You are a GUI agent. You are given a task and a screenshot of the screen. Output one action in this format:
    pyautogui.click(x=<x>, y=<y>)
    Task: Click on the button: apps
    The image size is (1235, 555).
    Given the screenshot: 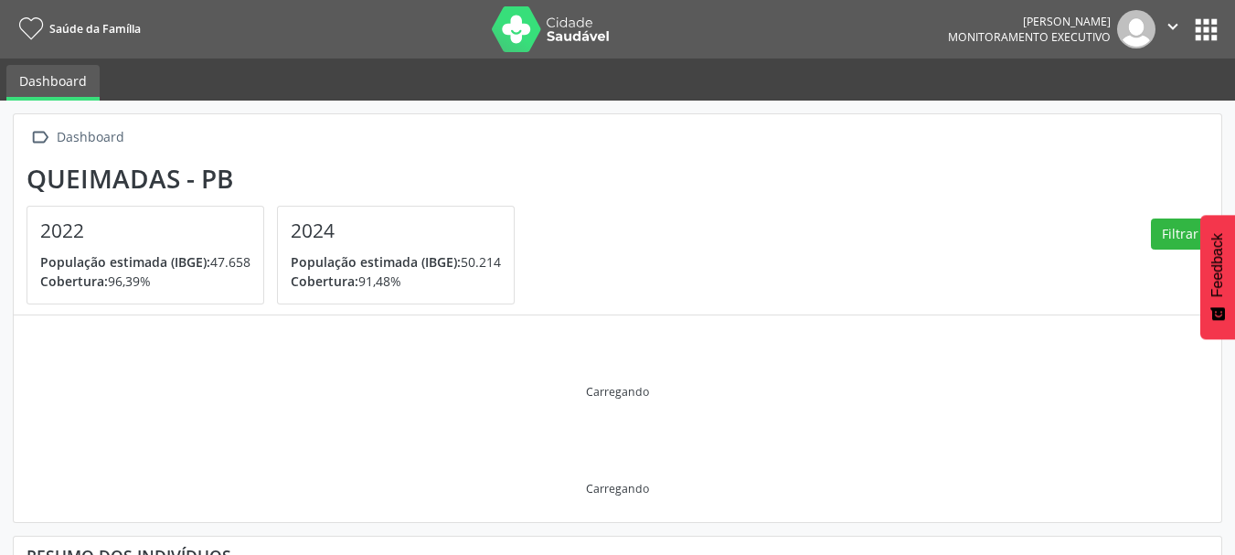 What is the action you would take?
    pyautogui.click(x=1206, y=29)
    